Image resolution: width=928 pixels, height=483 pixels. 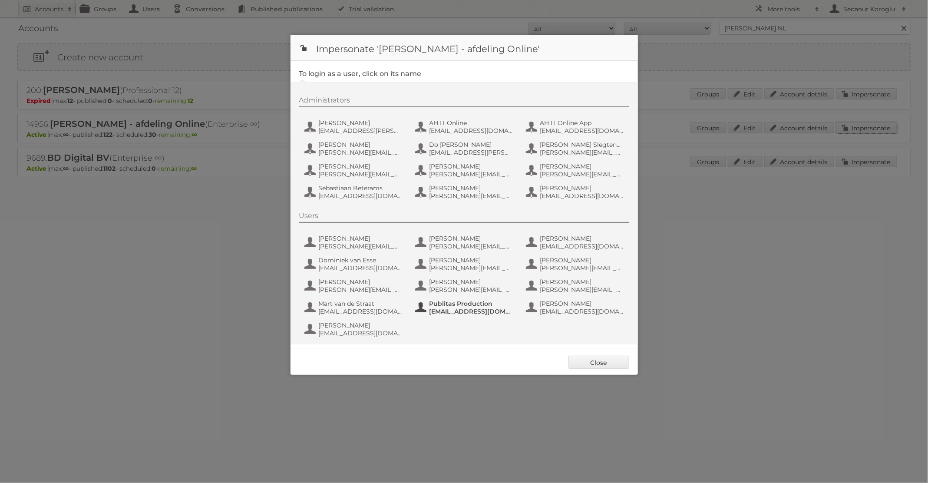 I want to click on span: Mart van de Straat, so click(x=361, y=303).